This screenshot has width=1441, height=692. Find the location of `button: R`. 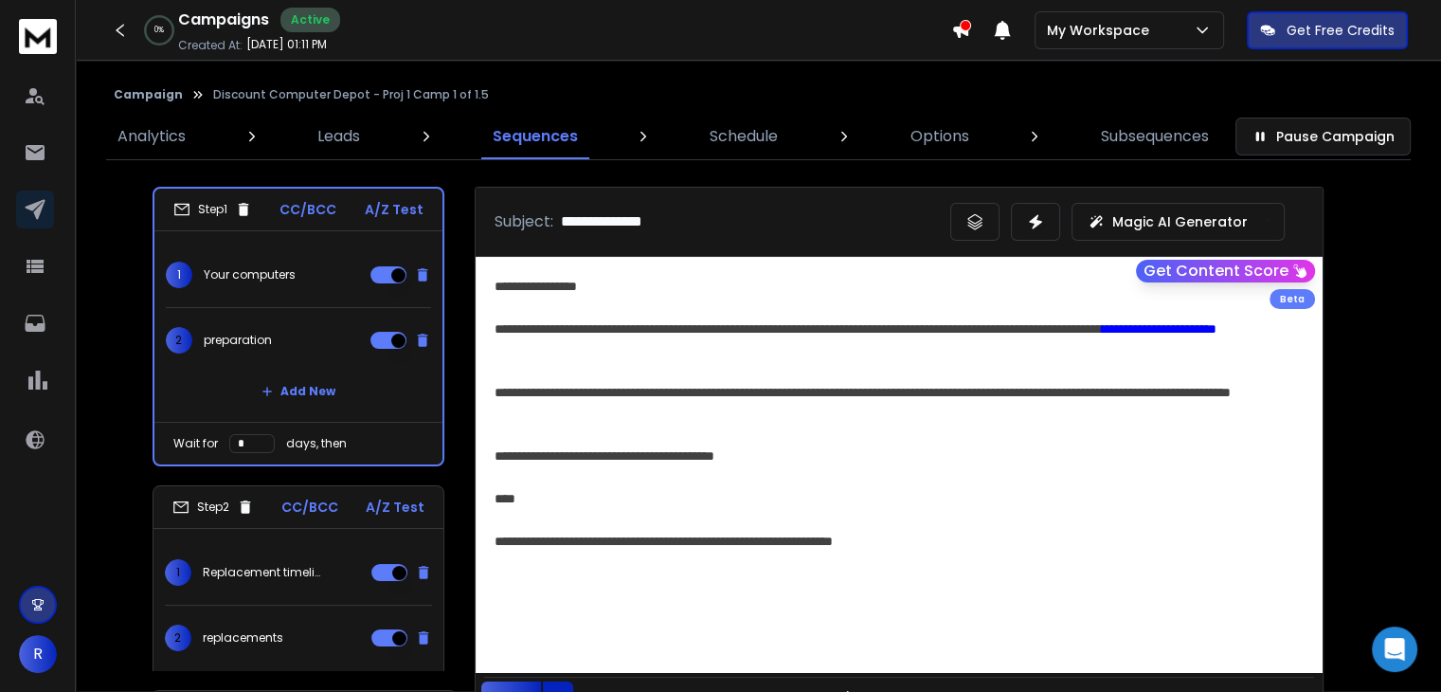

button: R is located at coordinates (38, 654).